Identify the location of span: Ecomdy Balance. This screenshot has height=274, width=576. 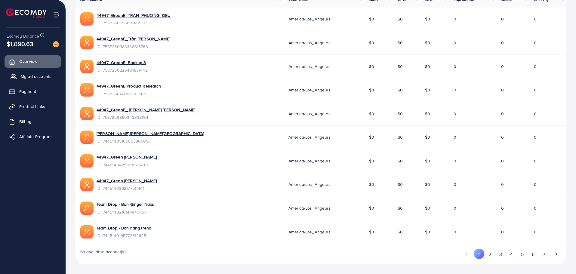
(23, 36).